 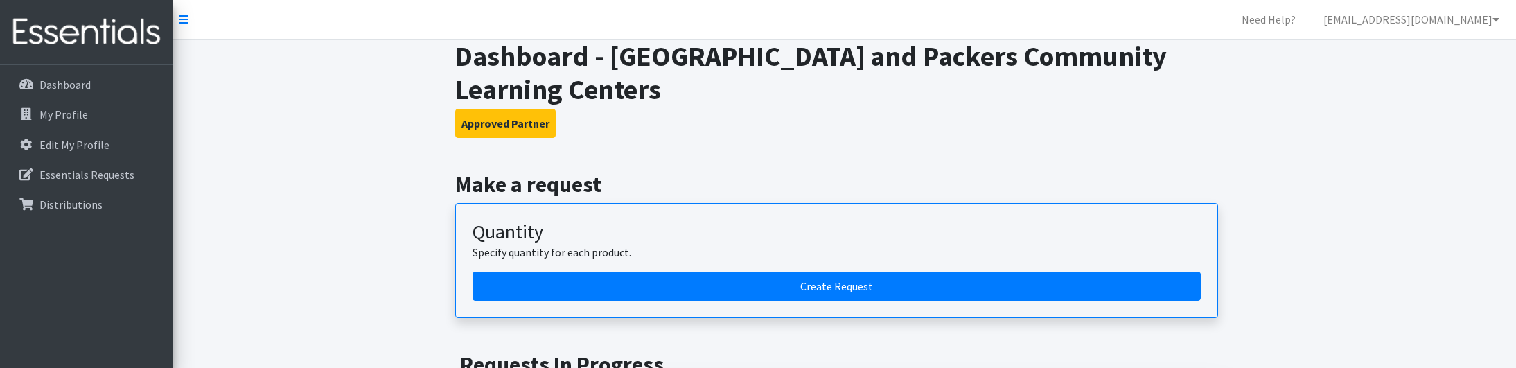 What do you see at coordinates (74, 145) in the screenshot?
I see `p: Edit My Profile` at bounding box center [74, 145].